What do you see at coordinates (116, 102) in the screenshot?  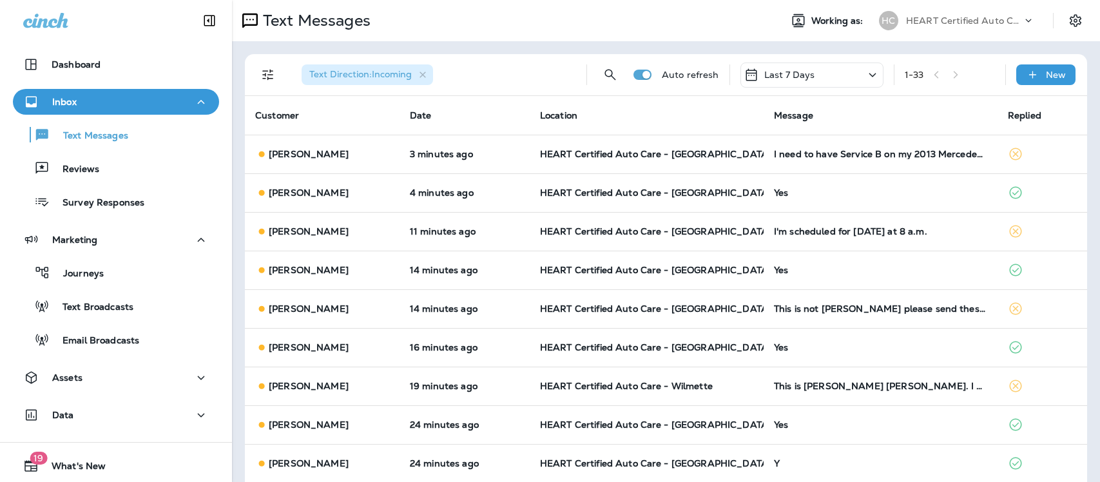 I see `button: Inbox` at bounding box center [116, 102].